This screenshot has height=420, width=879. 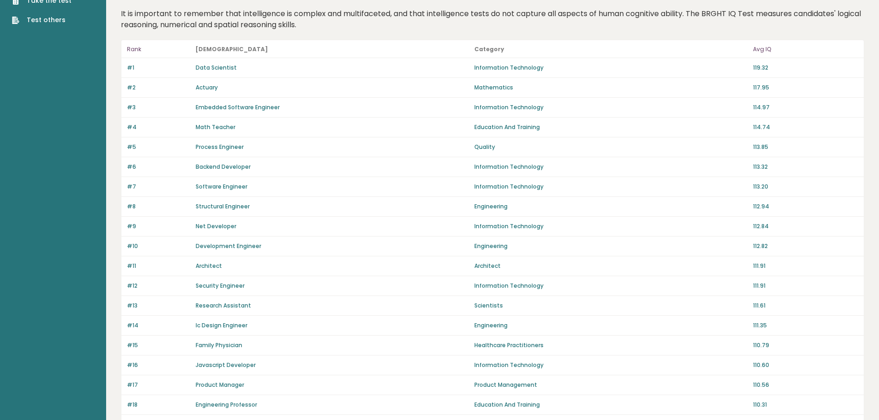 What do you see at coordinates (806, 207) in the screenshot?
I see `p: 112.94` at bounding box center [806, 207].